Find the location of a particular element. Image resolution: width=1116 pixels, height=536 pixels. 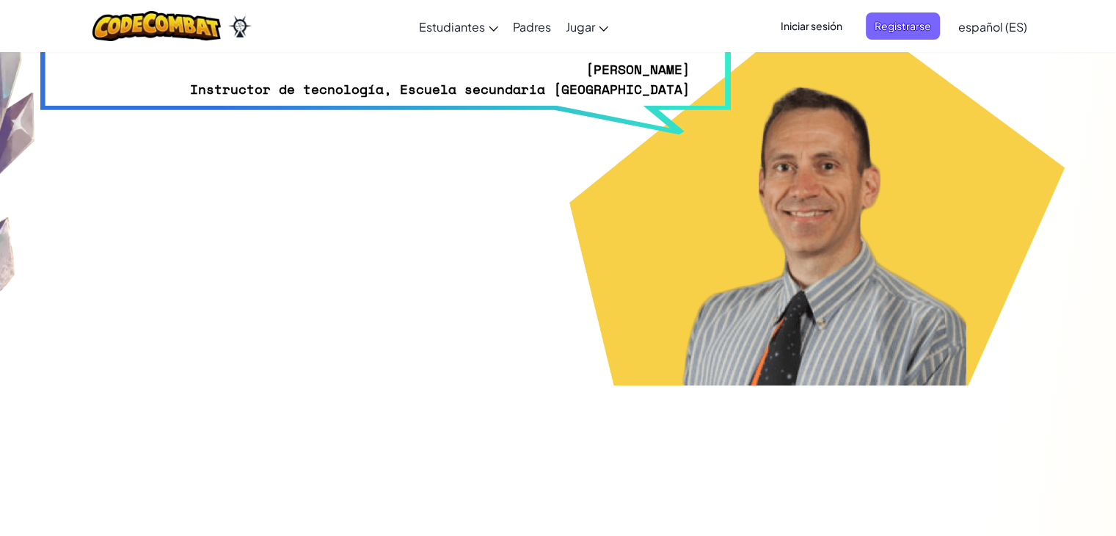

font: Estudiantes is located at coordinates (452, 26).